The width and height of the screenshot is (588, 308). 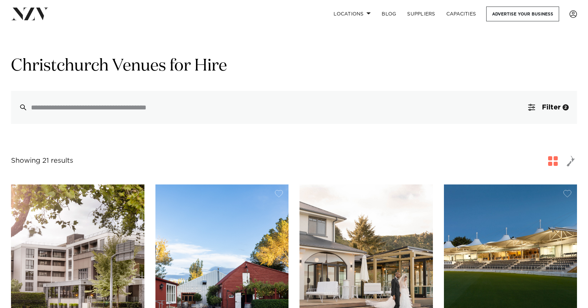 I want to click on button: Filter2, so click(x=548, y=107).